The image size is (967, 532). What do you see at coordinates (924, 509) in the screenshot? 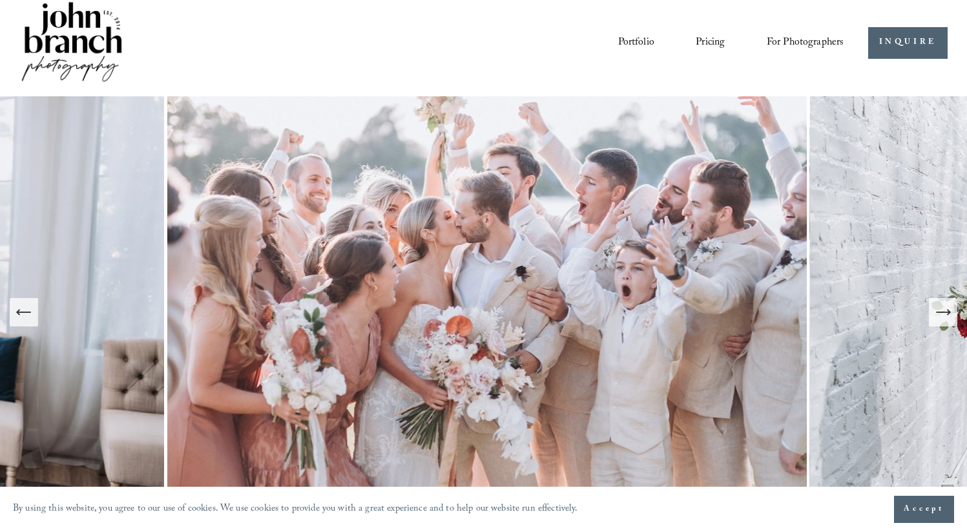
I see `span: Accept` at bounding box center [924, 509].